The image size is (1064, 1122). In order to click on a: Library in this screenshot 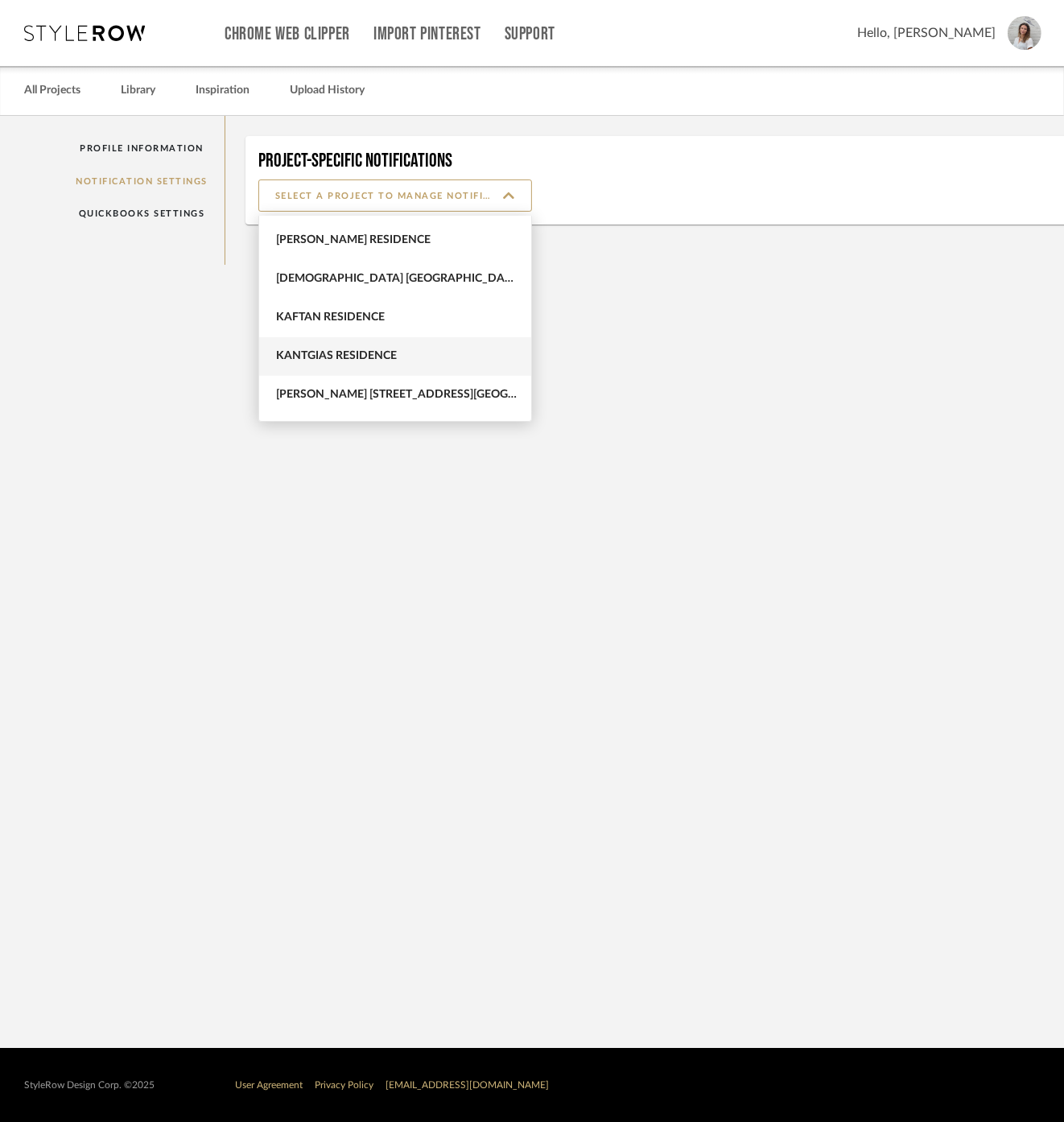, I will do `click(138, 90)`.